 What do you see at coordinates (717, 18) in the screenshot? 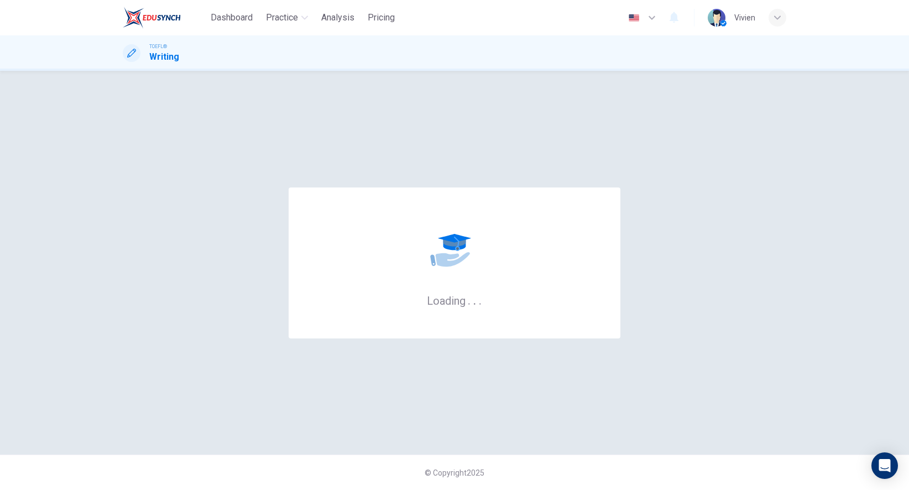
I see `img: Profile picture` at bounding box center [717, 18].